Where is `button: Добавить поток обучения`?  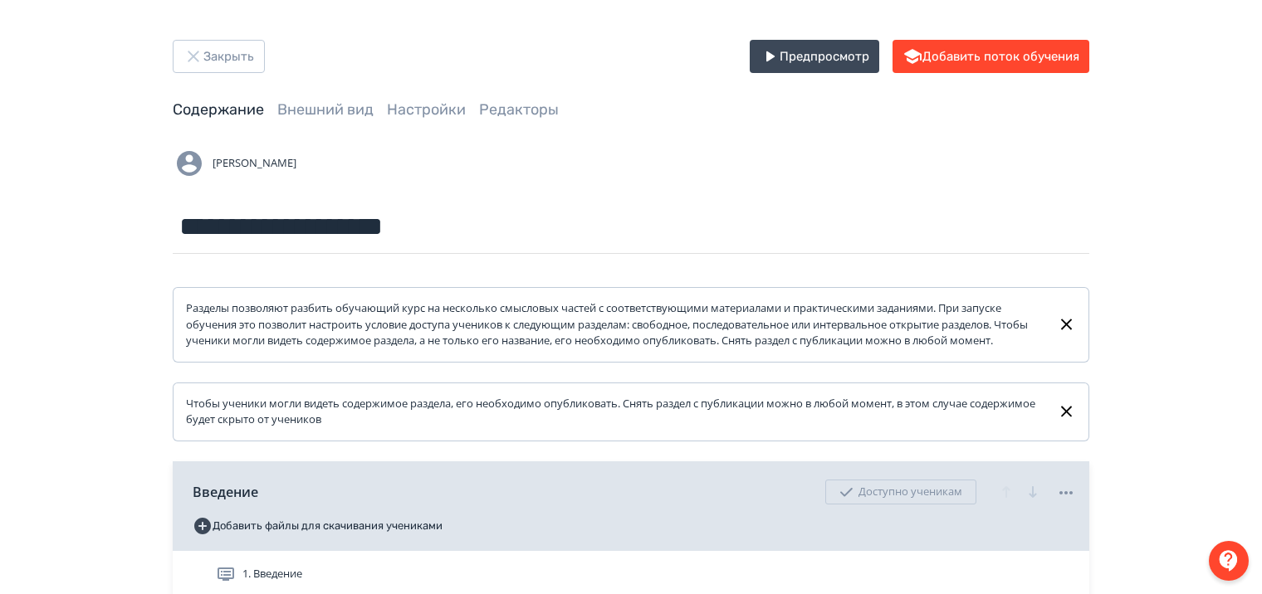 button: Добавить поток обучения is located at coordinates (990, 56).